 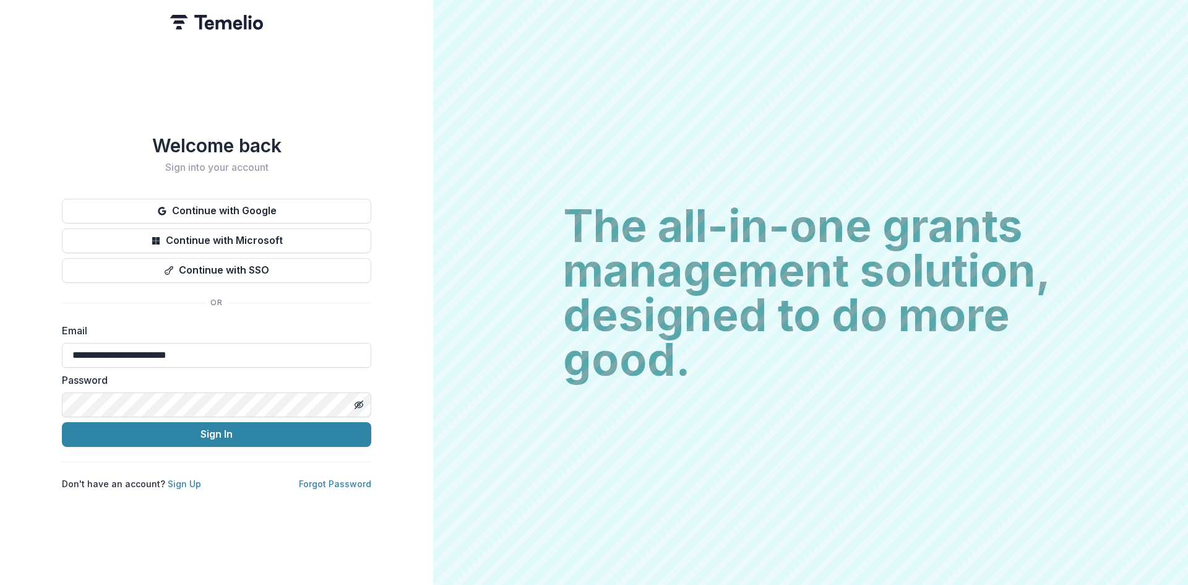 What do you see at coordinates (213, 380) in the screenshot?
I see `label: Password` at bounding box center [213, 380].